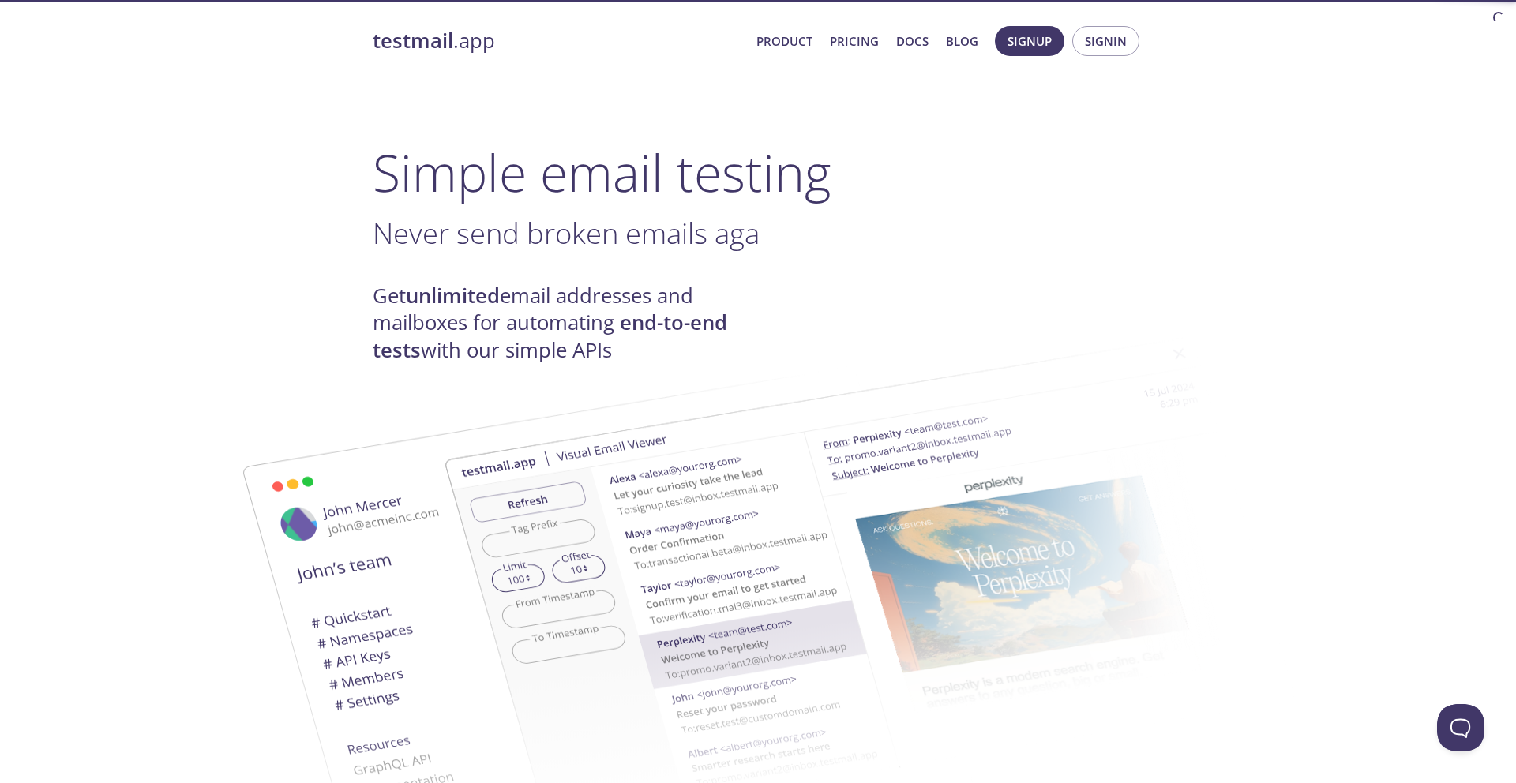 This screenshot has width=1516, height=783. What do you see at coordinates (912, 41) in the screenshot?
I see `a: Docs` at bounding box center [912, 41].